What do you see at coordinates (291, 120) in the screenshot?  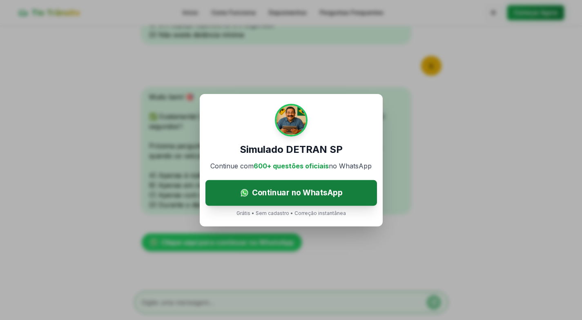 I see `img: Tio Trânsito` at bounding box center [291, 120].